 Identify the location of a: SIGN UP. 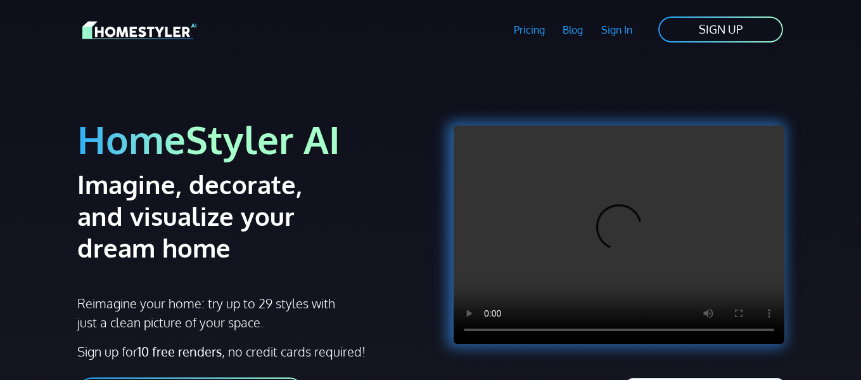
(721, 29).